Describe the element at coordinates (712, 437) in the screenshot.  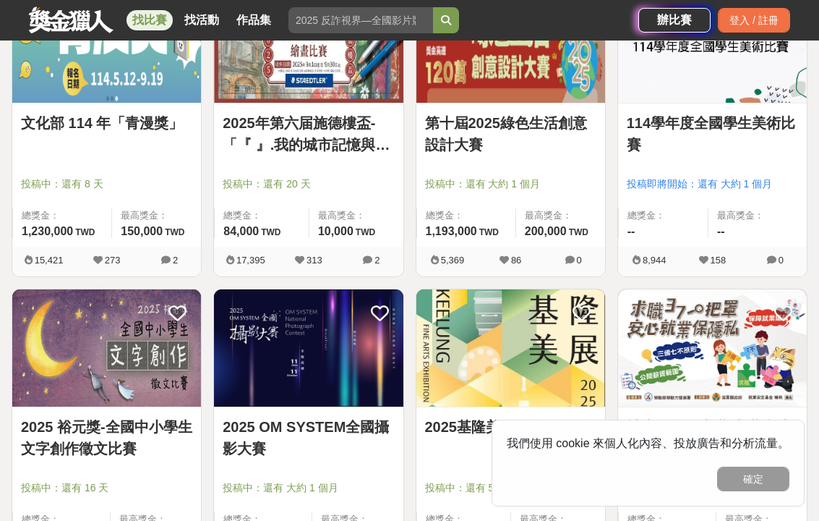
I see `a: 神來一筆繪求職 求職防騙創意漫畫競賽` at that location.